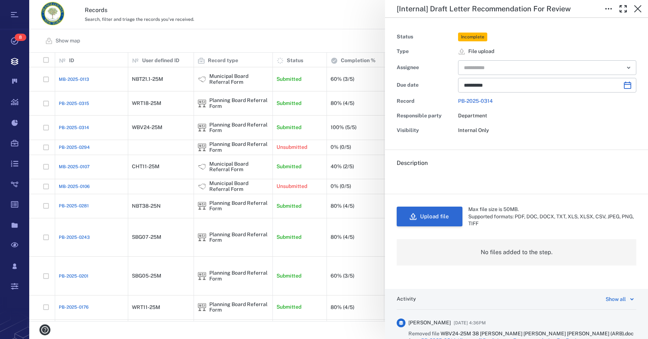 The height and width of the screenshot is (339, 648). What do you see at coordinates (474, 130) in the screenshot?
I see `span: Internal Only` at bounding box center [474, 130].